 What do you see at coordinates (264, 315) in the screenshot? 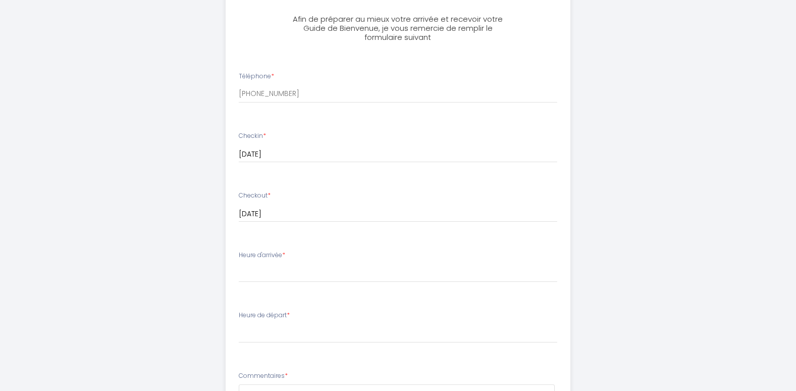
I see `label: Heure de départ` at bounding box center [264, 315].